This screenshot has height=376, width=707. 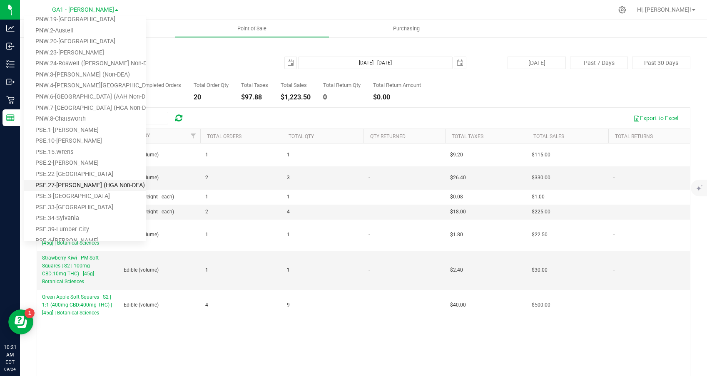 What do you see at coordinates (10, 100) in the screenshot?
I see `inline-svg: Retail` at bounding box center [10, 100].